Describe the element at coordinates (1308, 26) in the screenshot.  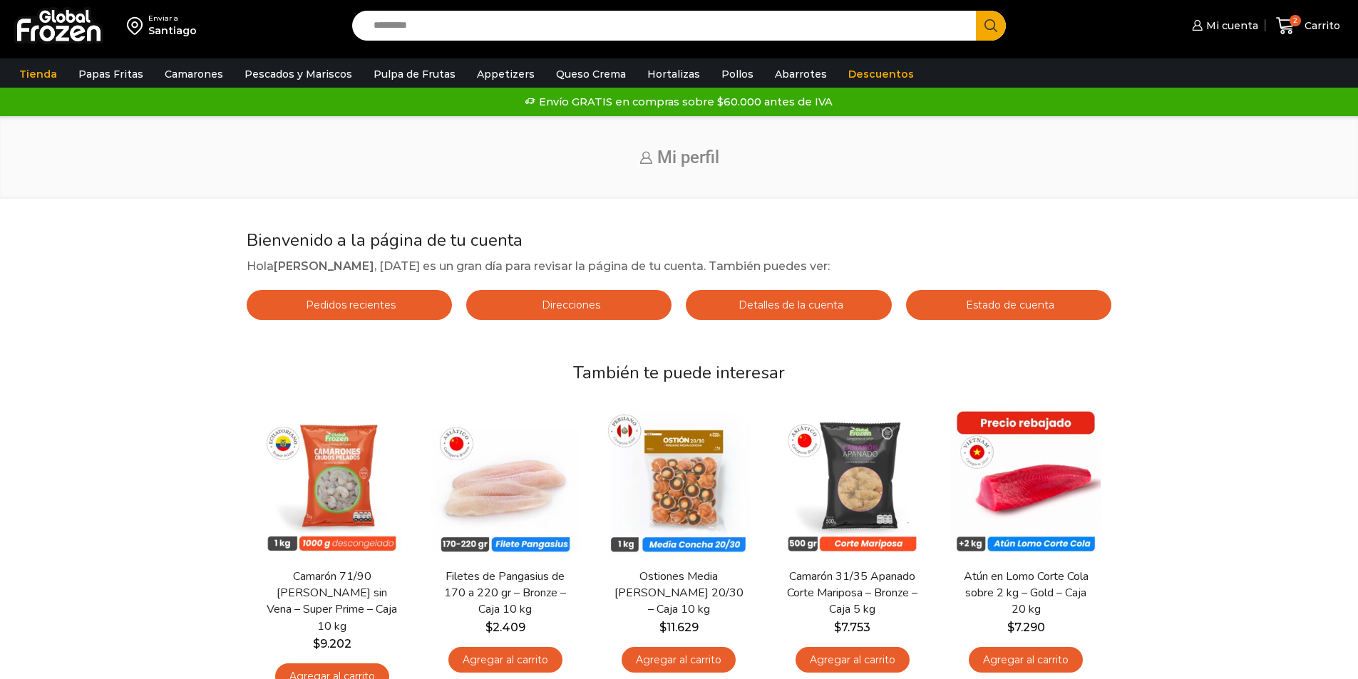
I see `a: 2 Carrito` at that location.